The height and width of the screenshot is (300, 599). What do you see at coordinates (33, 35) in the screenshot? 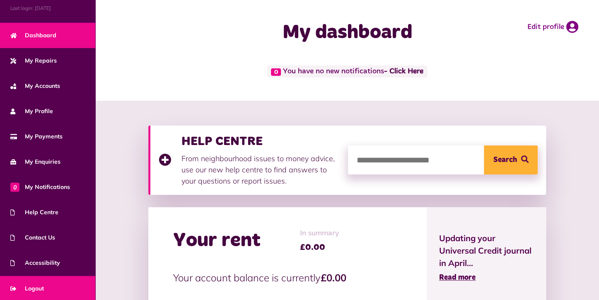
I see `span: Dashboard` at bounding box center [33, 35].